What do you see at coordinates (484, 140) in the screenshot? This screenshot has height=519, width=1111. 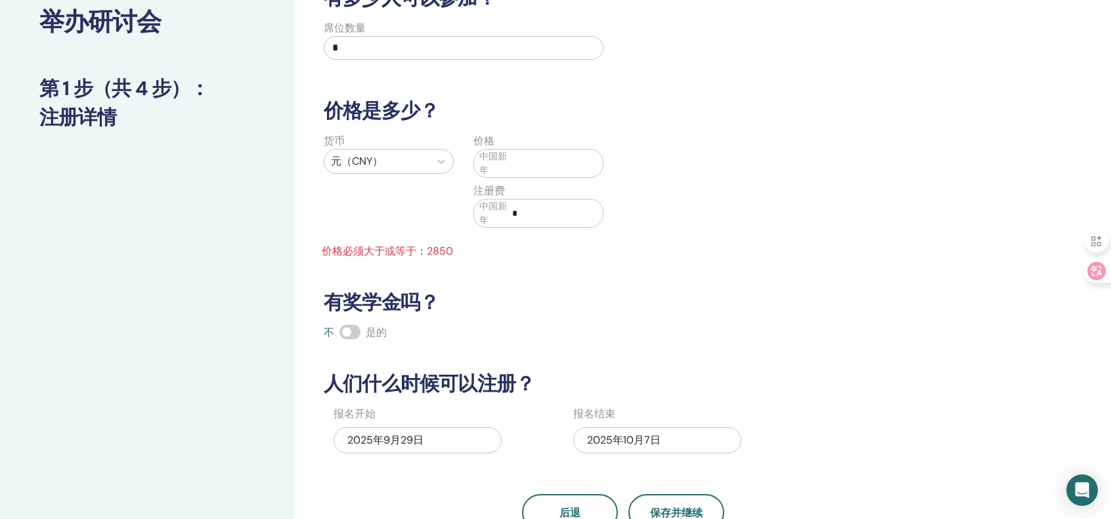 I see `font: 价格` at bounding box center [484, 140].